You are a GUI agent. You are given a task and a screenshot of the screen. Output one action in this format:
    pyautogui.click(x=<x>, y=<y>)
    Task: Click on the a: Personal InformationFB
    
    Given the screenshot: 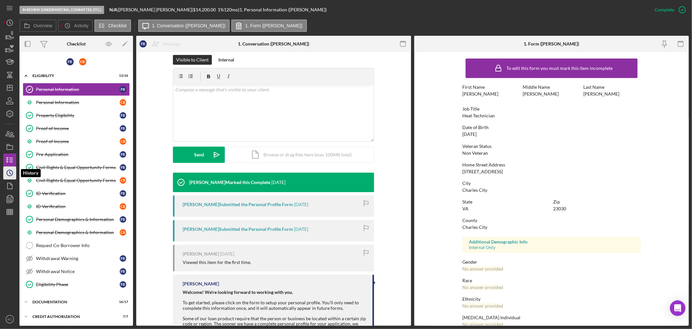 What is the action you would take?
    pyautogui.click(x=76, y=89)
    